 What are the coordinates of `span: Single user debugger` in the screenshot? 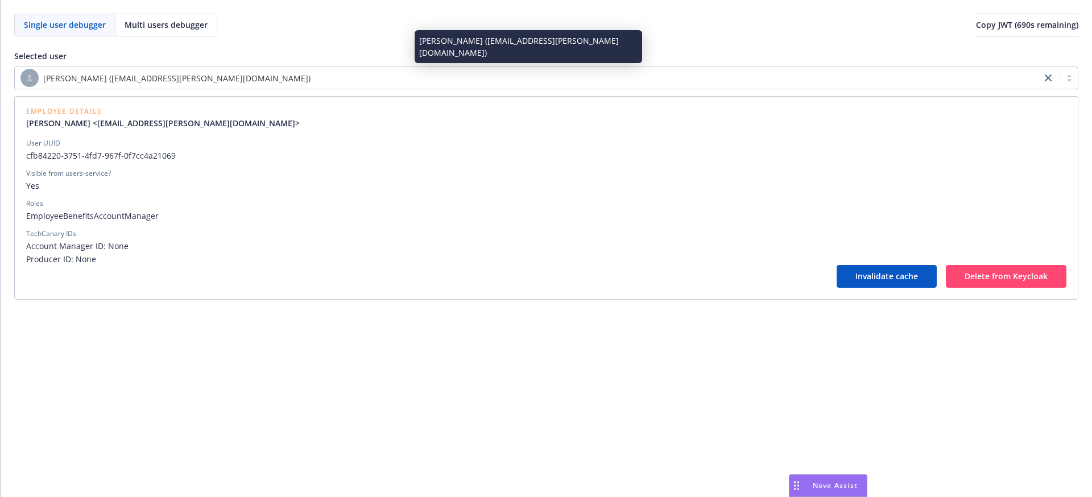 It's located at (65, 24).